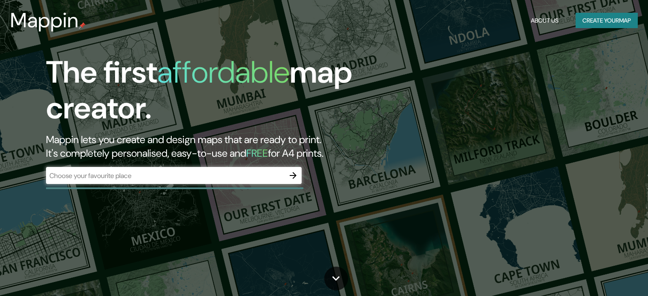 The width and height of the screenshot is (648, 296). I want to click on h5: FREE, so click(257, 153).